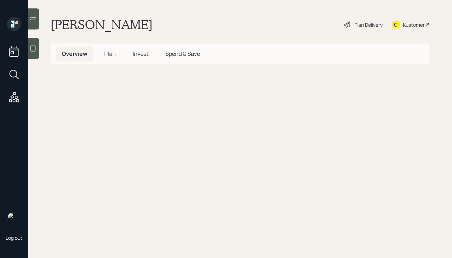 The width and height of the screenshot is (452, 258). I want to click on span: Plan, so click(110, 54).